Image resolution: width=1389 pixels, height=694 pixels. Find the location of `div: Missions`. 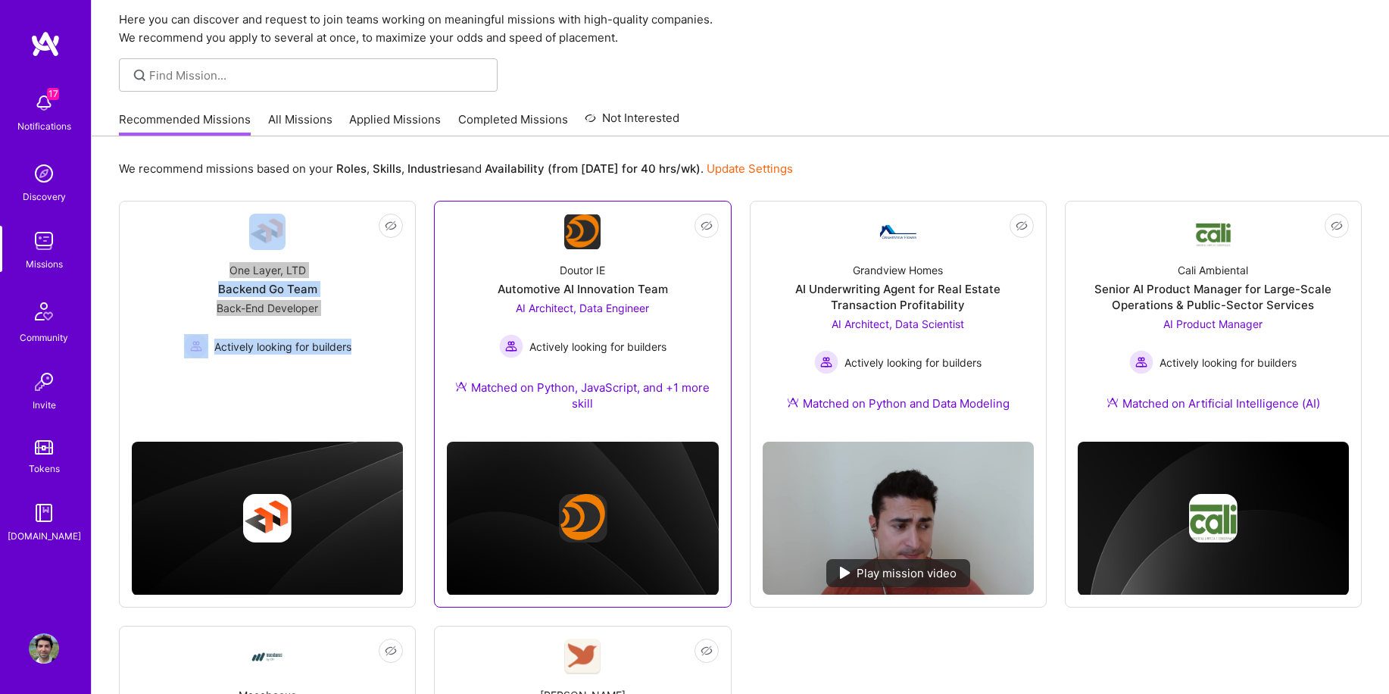

div: Missions is located at coordinates (44, 264).